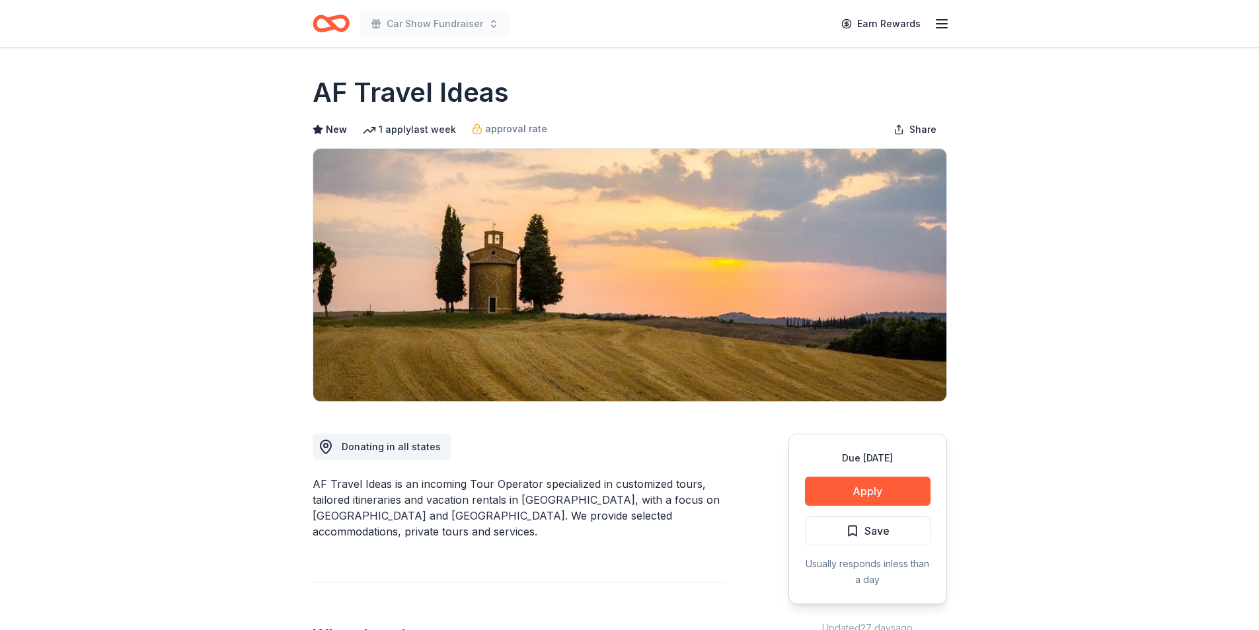 This screenshot has height=630, width=1259. What do you see at coordinates (435, 24) in the screenshot?
I see `button: Car Show Fundraiser` at bounding box center [435, 24].